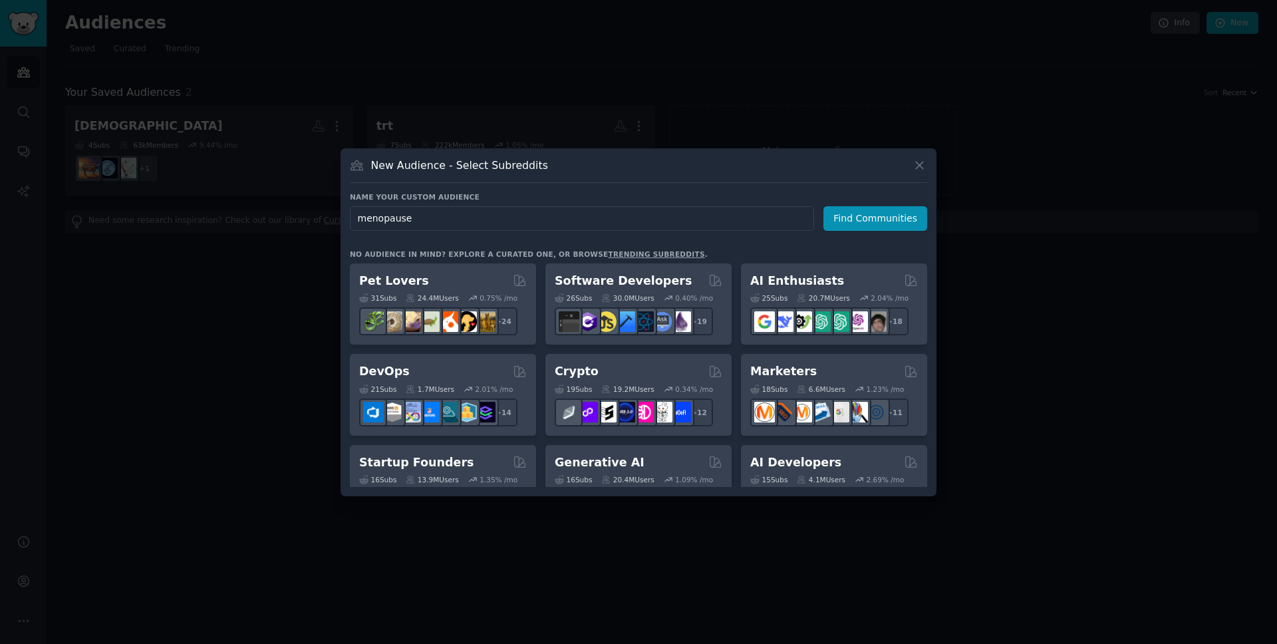 Image resolution: width=1277 pixels, height=644 pixels. Describe the element at coordinates (485, 321) in the screenshot. I see `img: dogbreed` at that location.